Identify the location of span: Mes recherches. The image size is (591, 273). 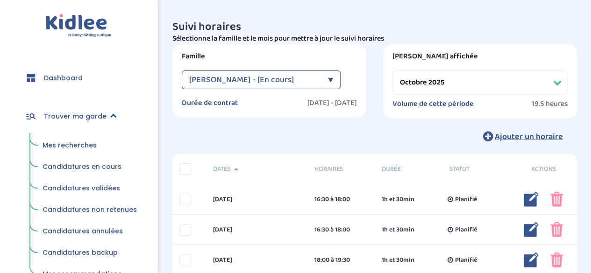
(70, 145).